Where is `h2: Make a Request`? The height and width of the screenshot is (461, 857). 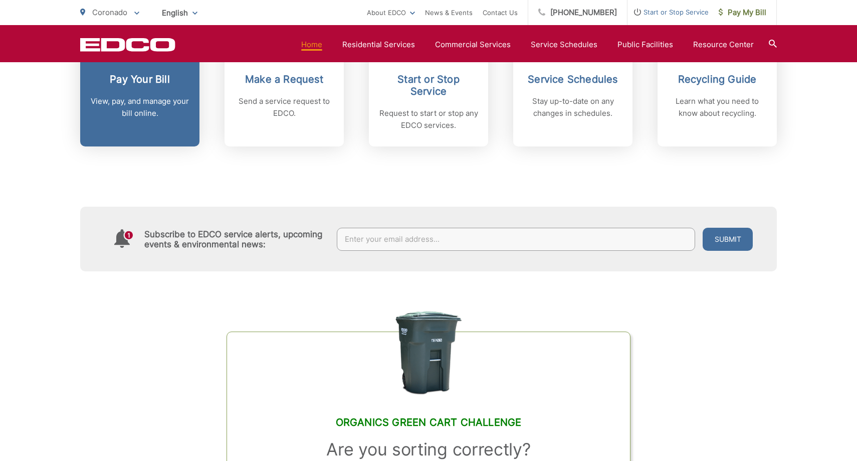
h2: Make a Request is located at coordinates (284, 79).